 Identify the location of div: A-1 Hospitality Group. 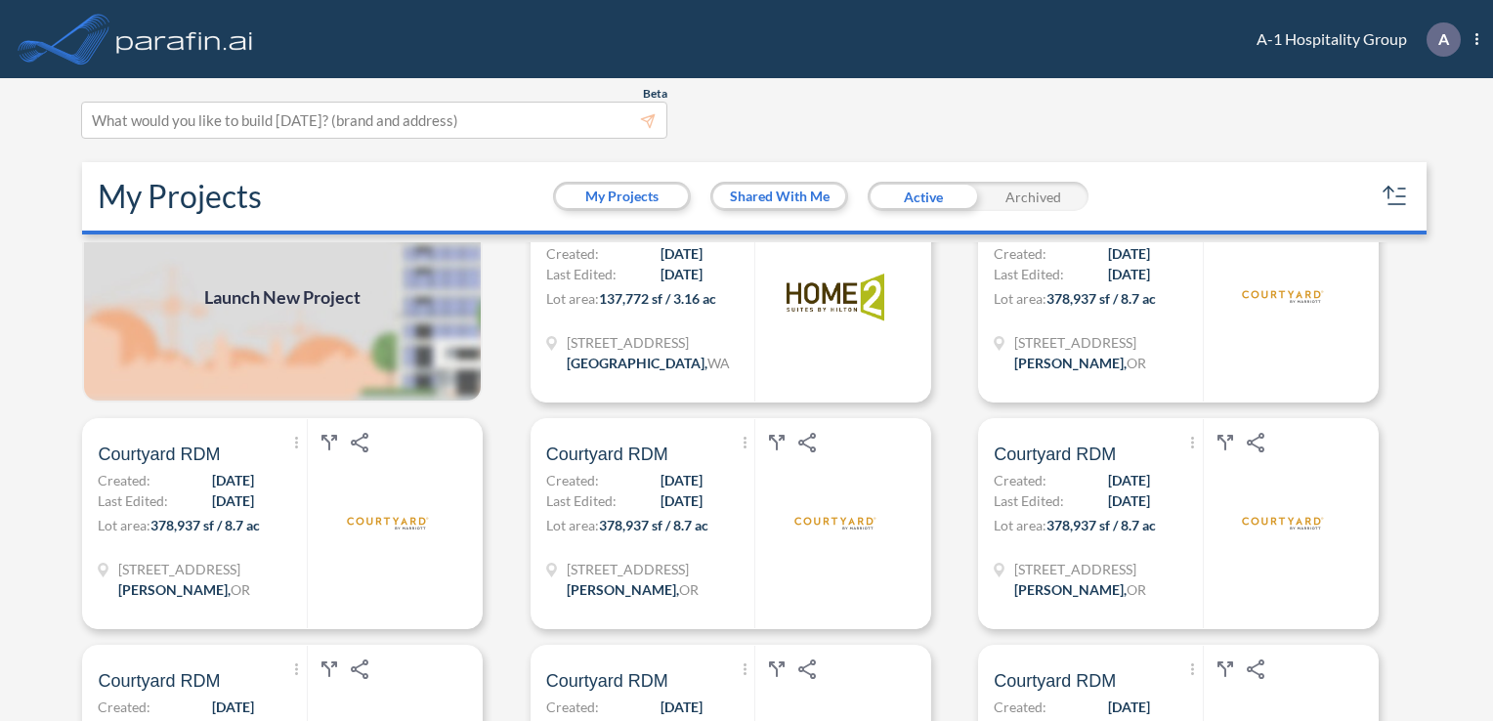
(1353, 39).